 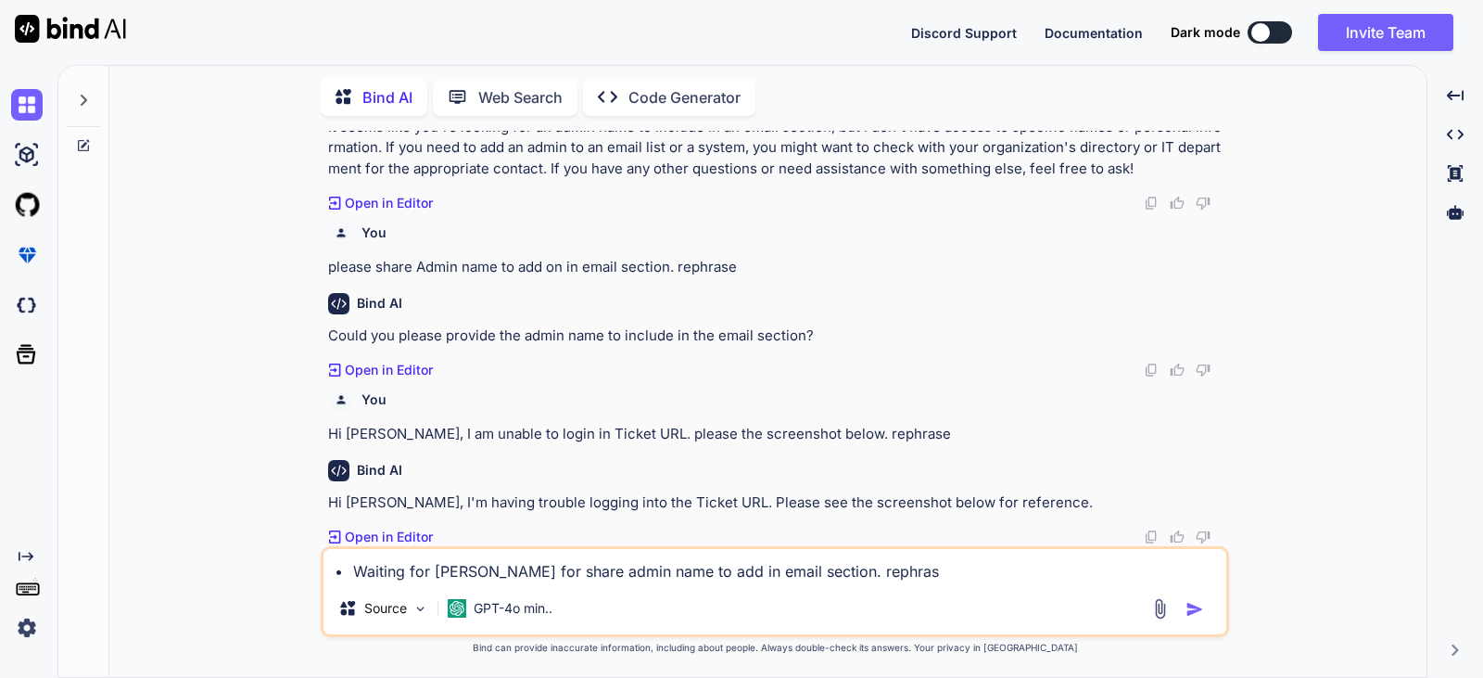 What do you see at coordinates (27, 305) in the screenshot?
I see `img: darkCloudIdeIcon` at bounding box center [27, 305].